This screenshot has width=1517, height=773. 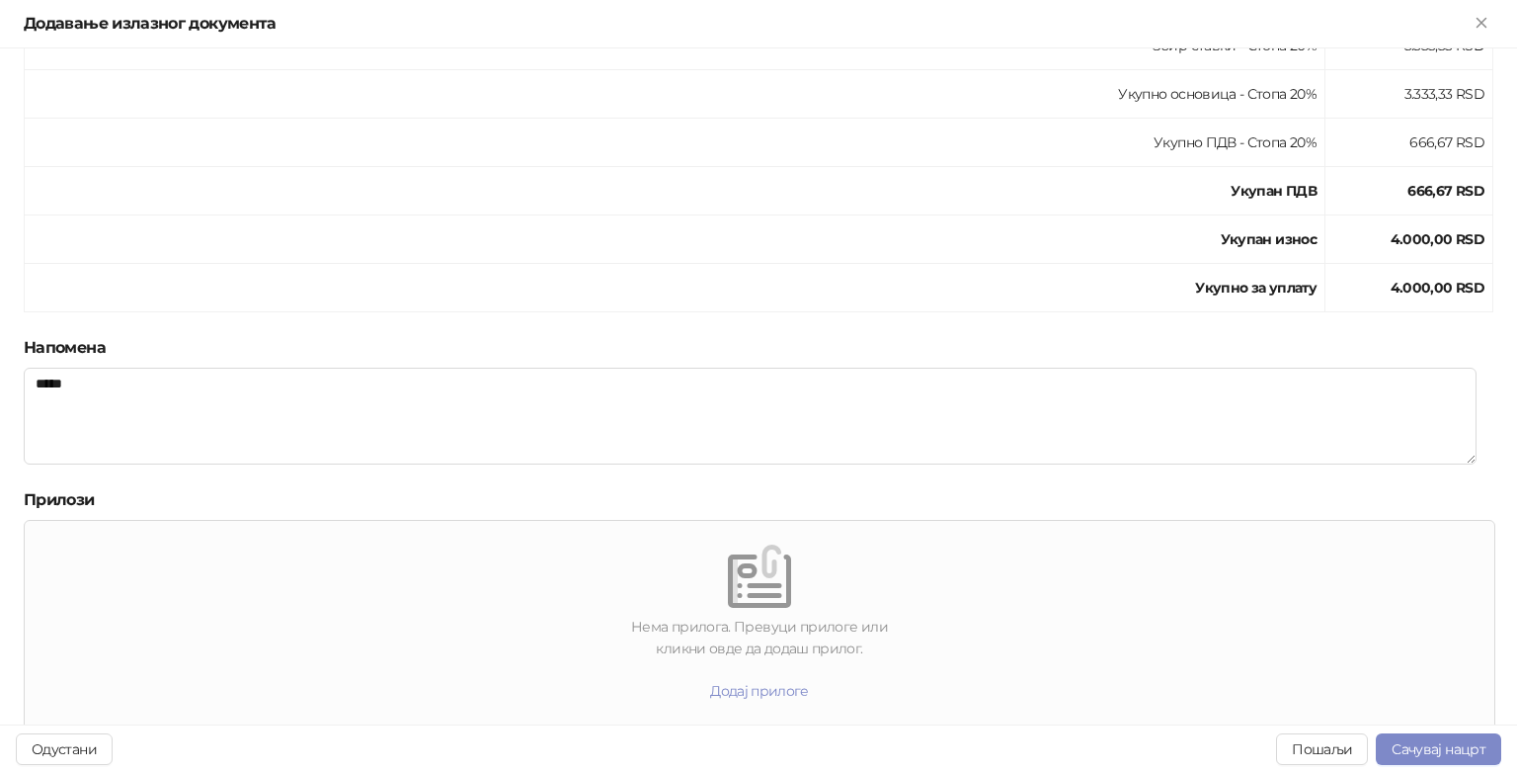 What do you see at coordinates (759, 500) in the screenshot?
I see `h5: Прилози` at bounding box center [759, 500].